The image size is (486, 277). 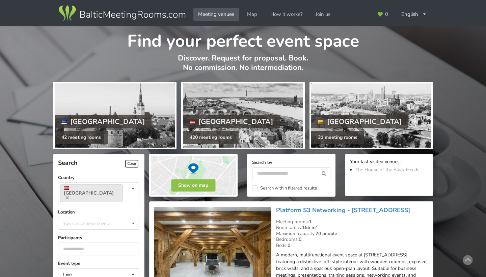 I want to click on div: 420 meeting rooms, so click(x=211, y=137).